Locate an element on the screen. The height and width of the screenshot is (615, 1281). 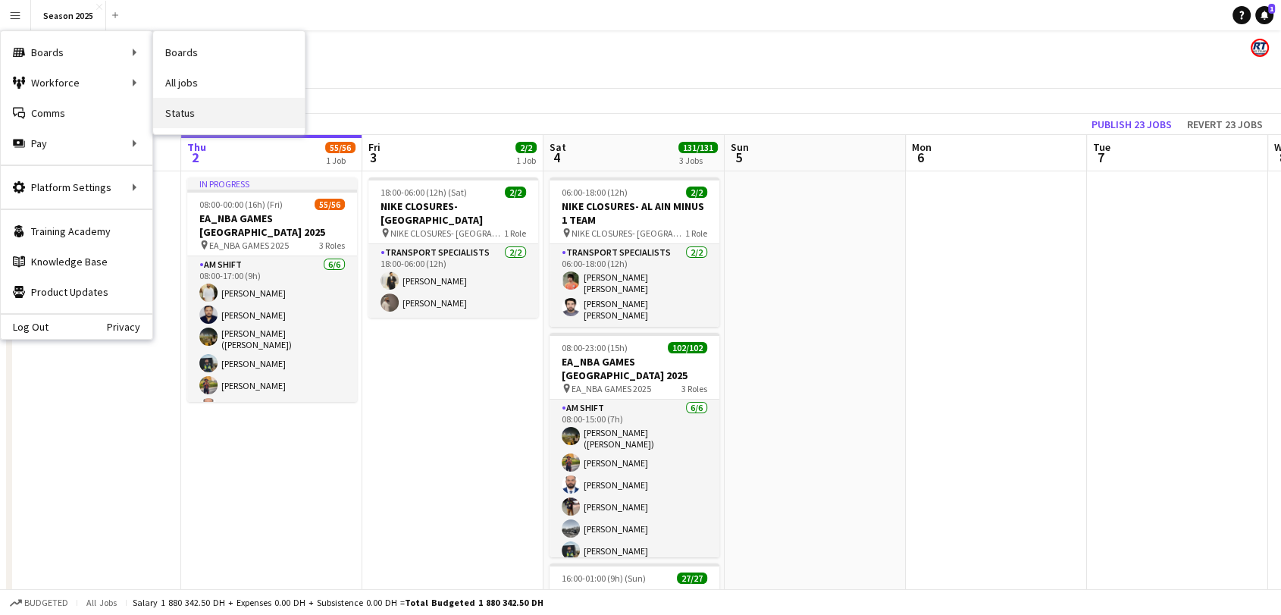
div: 3 Jobs is located at coordinates (698, 160).